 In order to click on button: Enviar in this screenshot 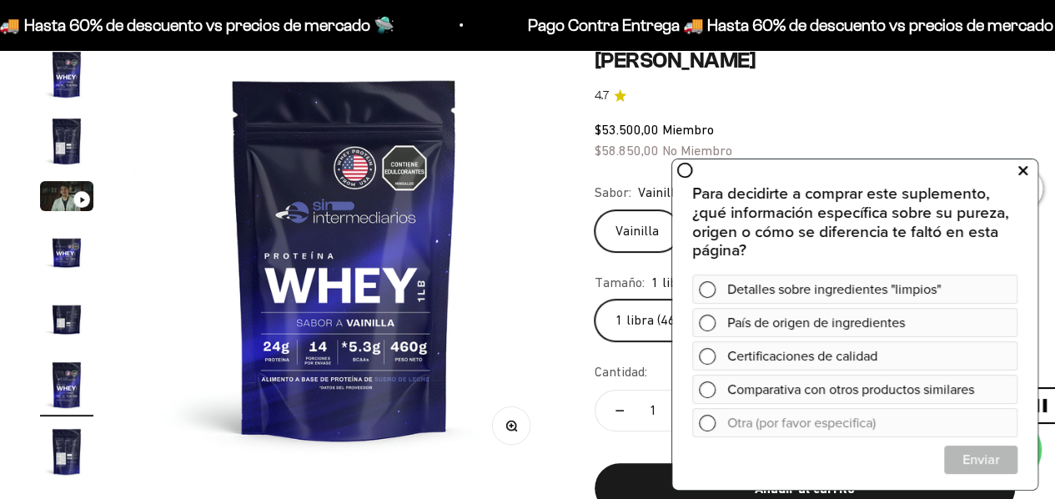, I will do `click(309, 302)`.